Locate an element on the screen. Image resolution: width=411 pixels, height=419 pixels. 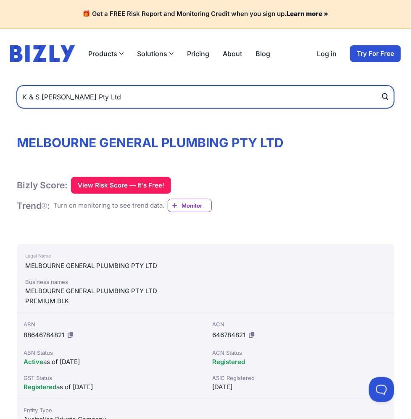
h4: 🎁 Get a FREE Risk Report and Monitoring Credit when you sign up. is located at coordinates (205, 14).